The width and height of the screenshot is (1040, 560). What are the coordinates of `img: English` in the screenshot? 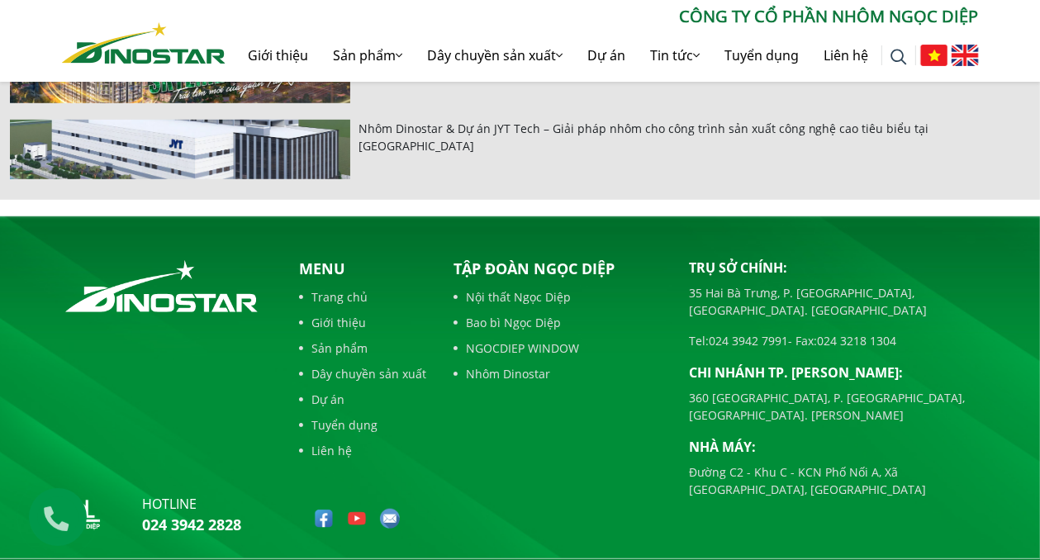 It's located at (965, 55).